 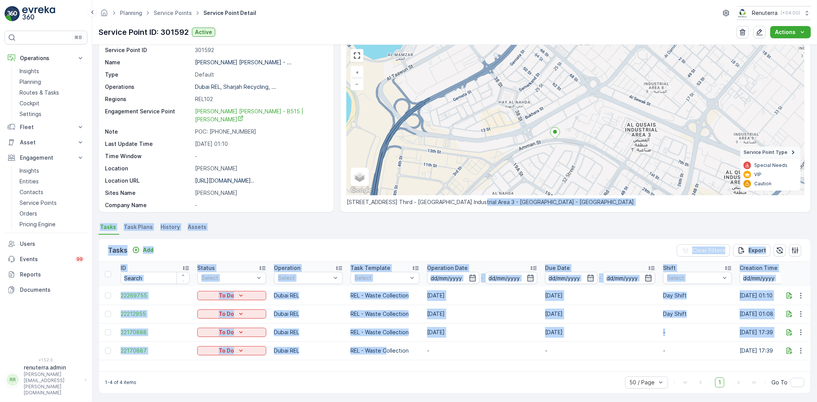 What do you see at coordinates (236, 87) in the screenshot?
I see `p: Dubai REL, Sharjah Recycling, ...` at bounding box center [236, 87].